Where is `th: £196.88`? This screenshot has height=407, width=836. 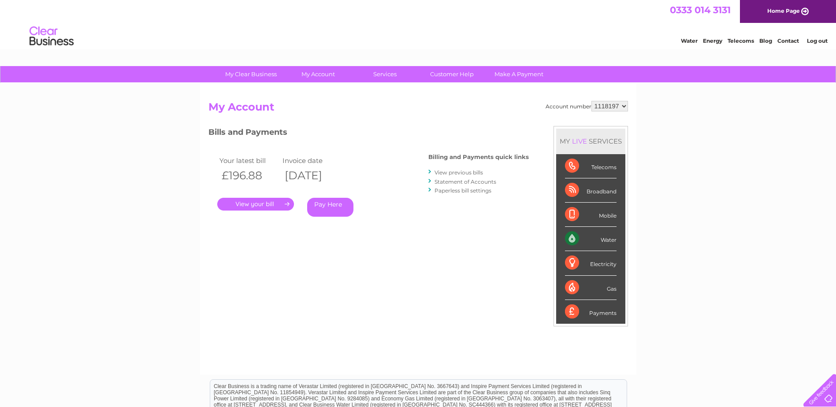
th: £196.88 is located at coordinates (249, 175).